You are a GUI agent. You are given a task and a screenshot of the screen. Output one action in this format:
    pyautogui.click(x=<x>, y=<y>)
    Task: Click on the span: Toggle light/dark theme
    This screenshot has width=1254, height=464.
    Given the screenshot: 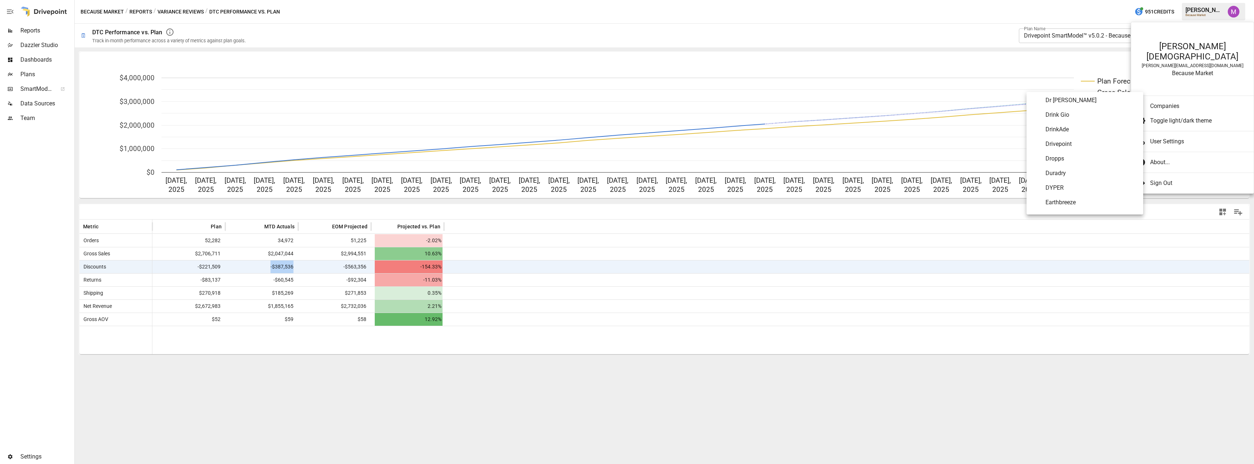 What is the action you would take?
    pyautogui.click(x=1196, y=121)
    